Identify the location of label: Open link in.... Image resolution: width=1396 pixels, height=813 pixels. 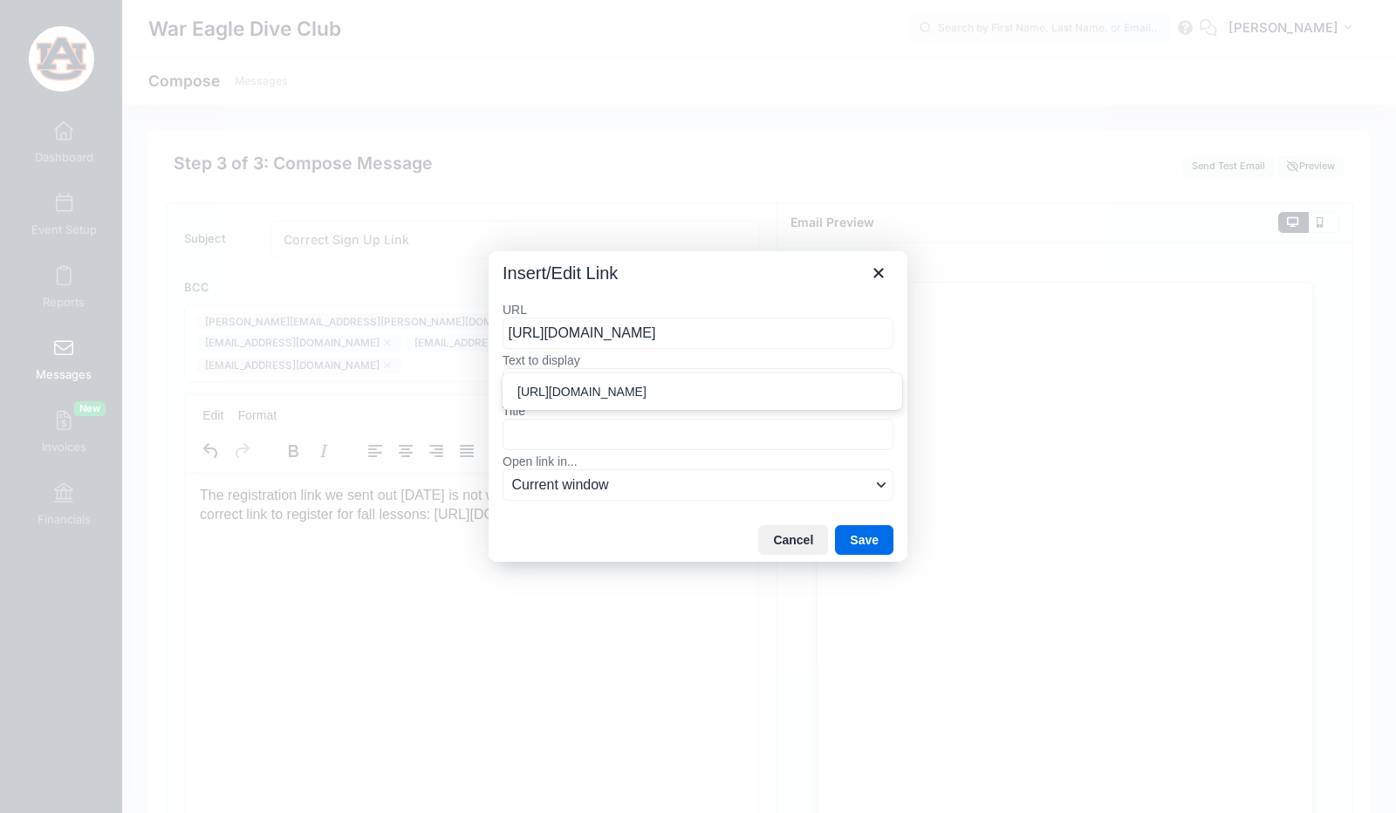
(698, 462).